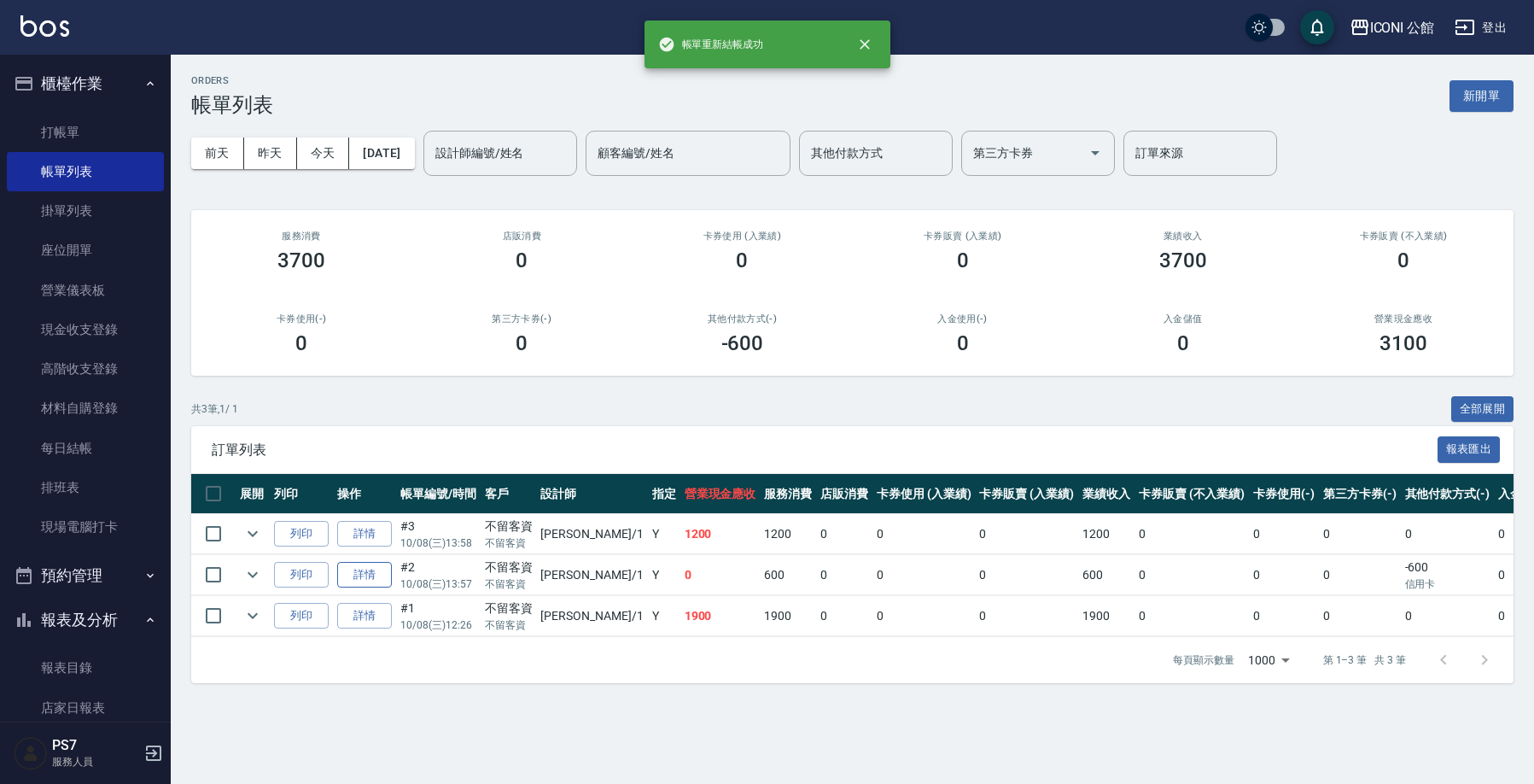 The height and width of the screenshot is (784, 1534). Describe the element at coordinates (711, 44) in the screenshot. I see `span: 帳單重新結帳成功` at that location.